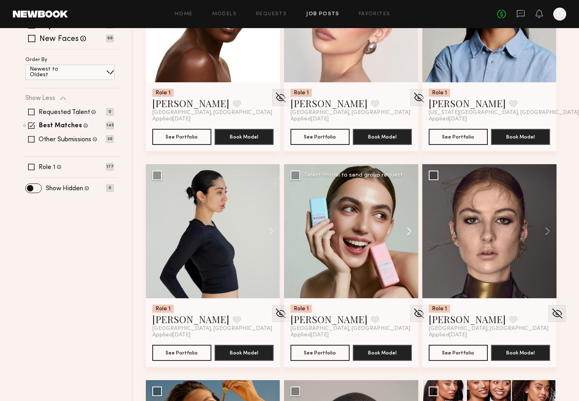 The height and width of the screenshot is (401, 579). I want to click on a: D, so click(560, 14).